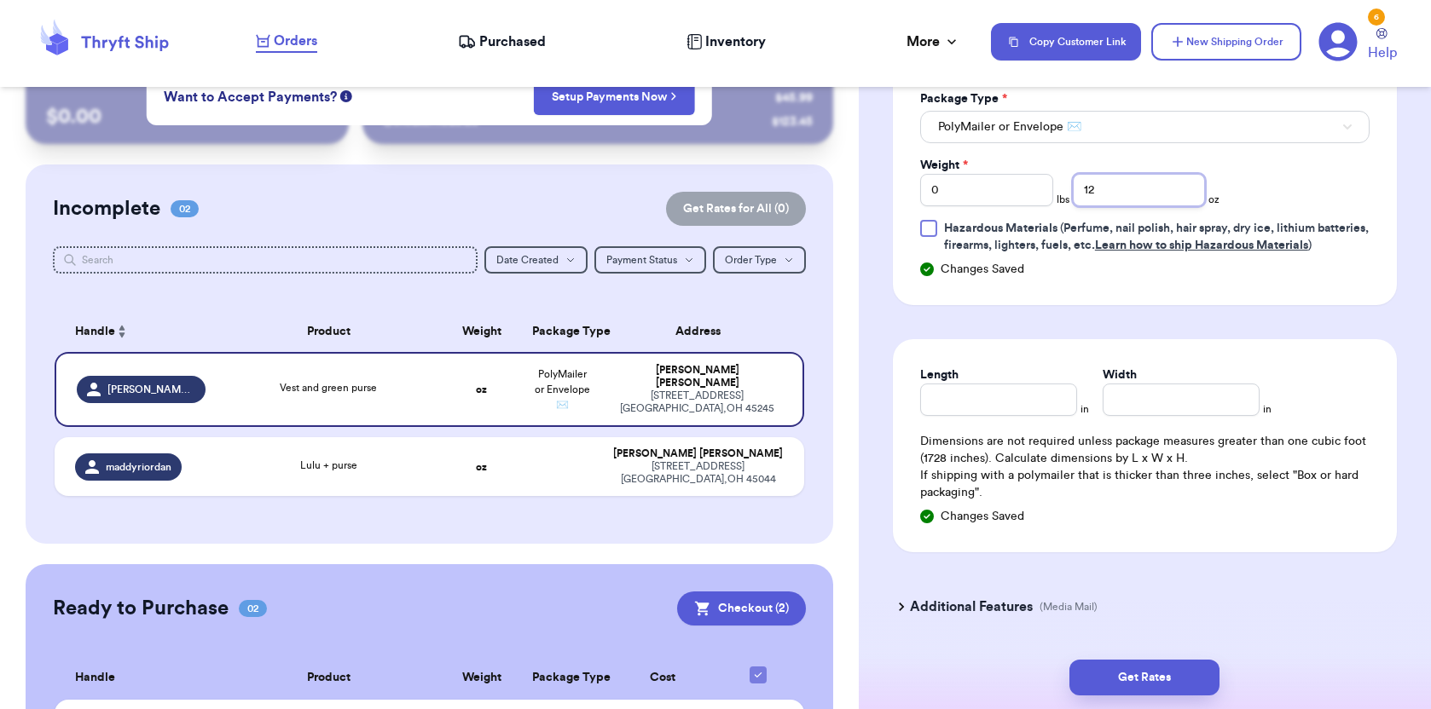 The height and width of the screenshot is (709, 1431). Describe the element at coordinates (1062, 200) in the screenshot. I see `span: lbs` at that location.